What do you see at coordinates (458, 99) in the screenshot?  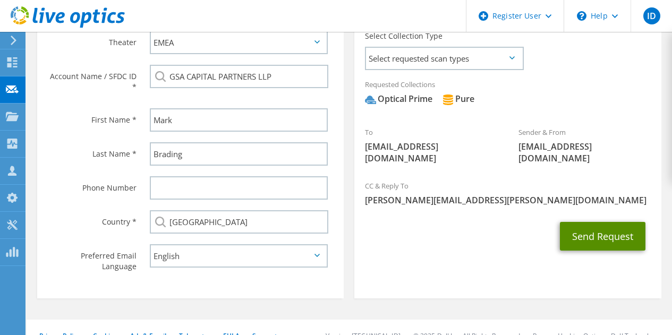 I see `div: Pure` at bounding box center [458, 99].